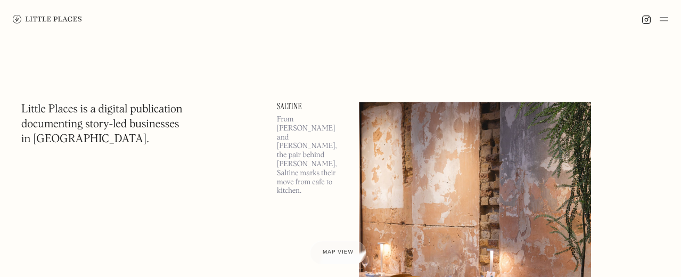 This screenshot has width=681, height=277. What do you see at coordinates (338, 252) in the screenshot?
I see `a: Map view` at bounding box center [338, 252].